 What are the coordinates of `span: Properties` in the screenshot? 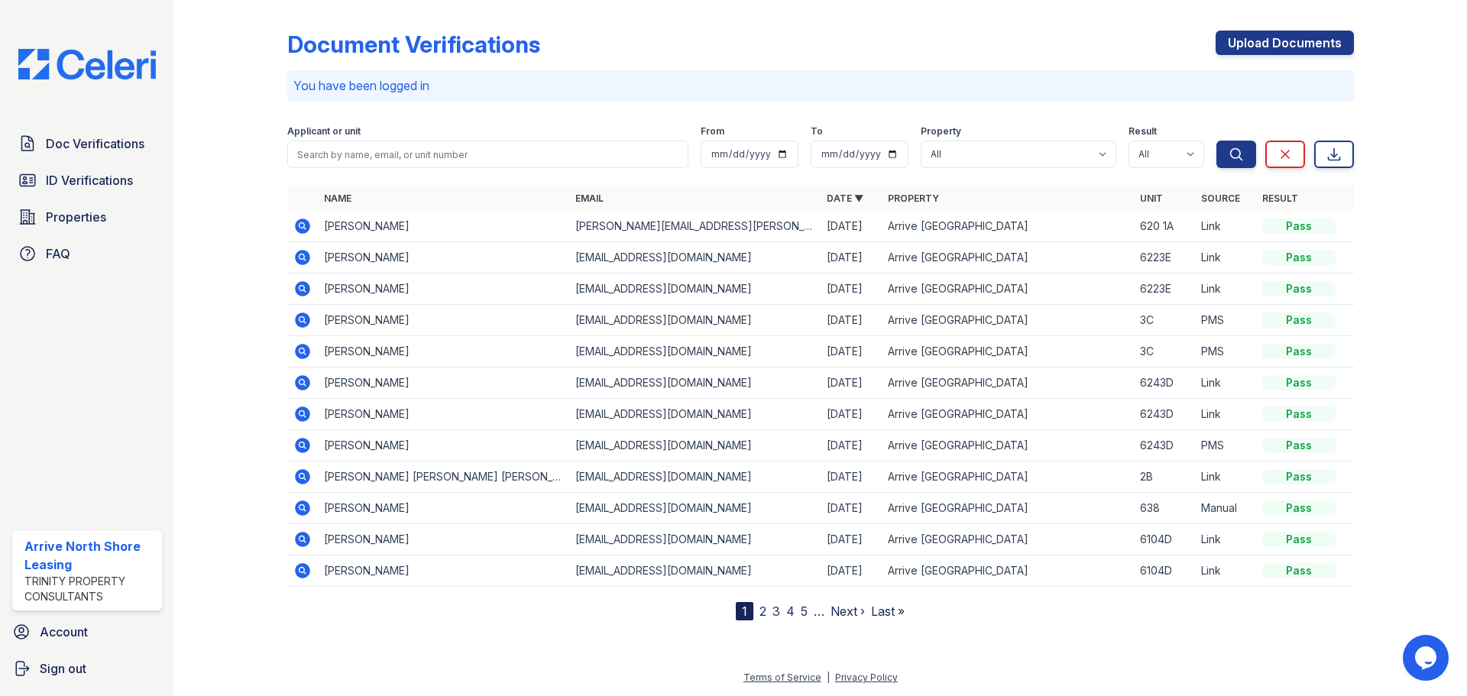 It's located at (76, 217).